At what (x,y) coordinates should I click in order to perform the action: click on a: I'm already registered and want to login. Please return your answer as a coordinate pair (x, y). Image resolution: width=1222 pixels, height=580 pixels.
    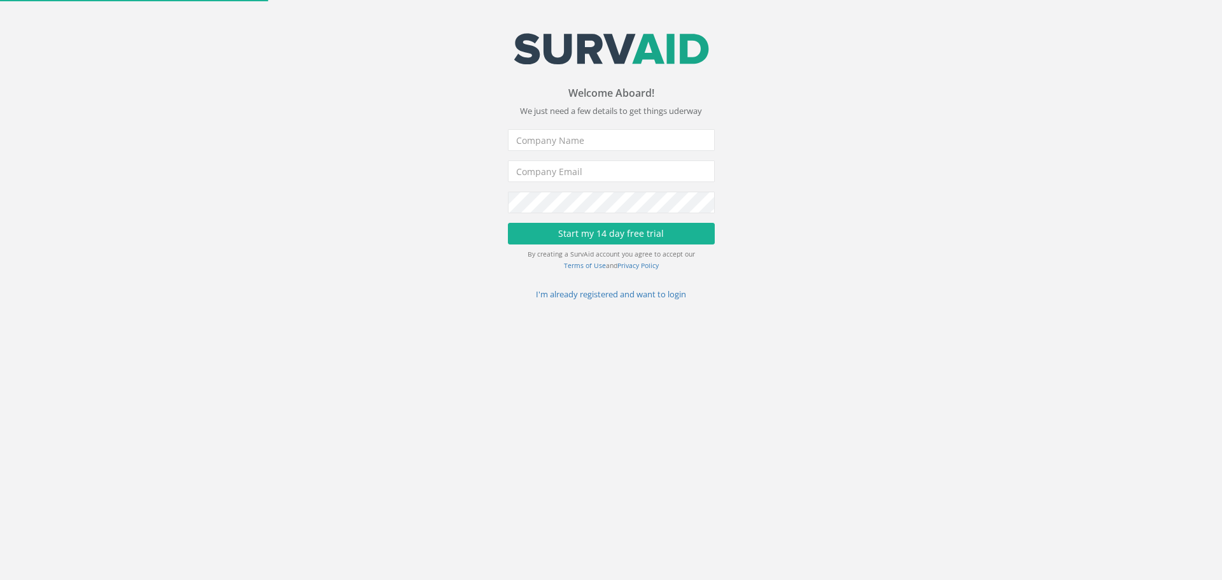
    Looking at the image, I should click on (611, 294).